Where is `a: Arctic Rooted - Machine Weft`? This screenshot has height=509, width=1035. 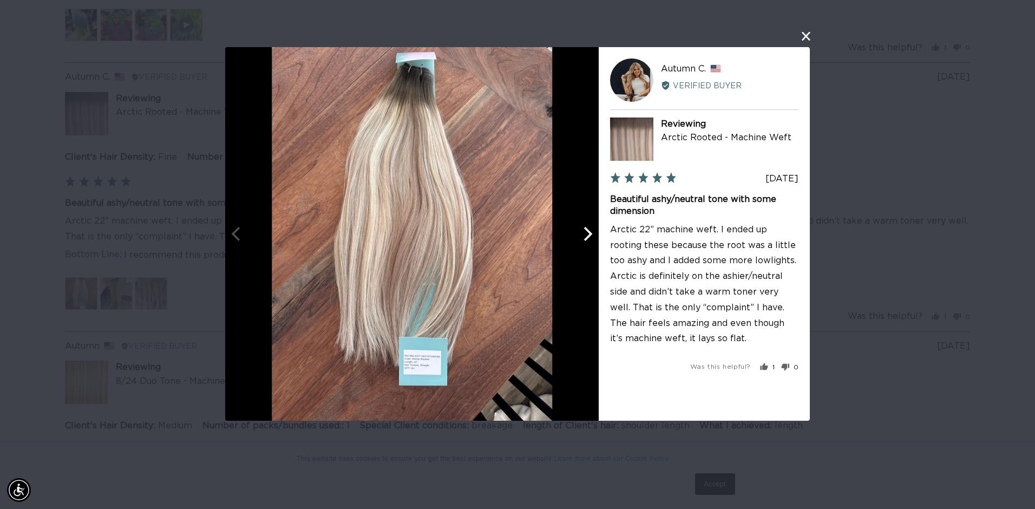
a: Arctic Rooted - Machine Weft is located at coordinates (726, 138).